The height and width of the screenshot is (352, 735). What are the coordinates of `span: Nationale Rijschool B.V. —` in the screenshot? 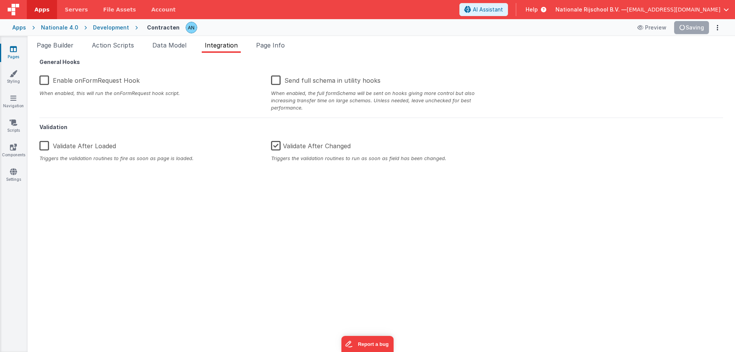 It's located at (591, 10).